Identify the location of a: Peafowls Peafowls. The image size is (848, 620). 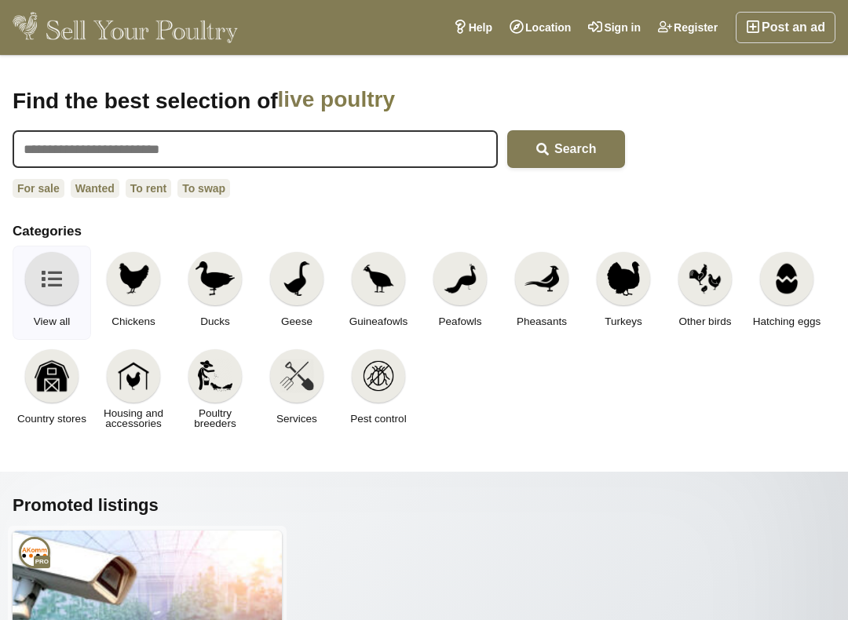
(460, 293).